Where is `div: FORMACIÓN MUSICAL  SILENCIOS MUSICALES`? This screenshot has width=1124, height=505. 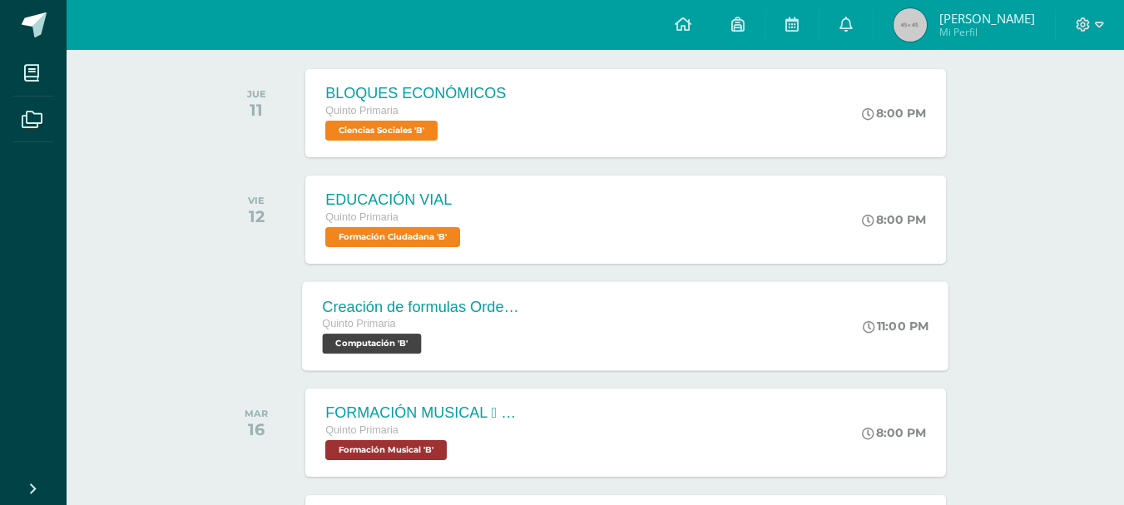 div: FORMACIÓN MUSICAL  SILENCIOS MUSICALES is located at coordinates (425, 412).